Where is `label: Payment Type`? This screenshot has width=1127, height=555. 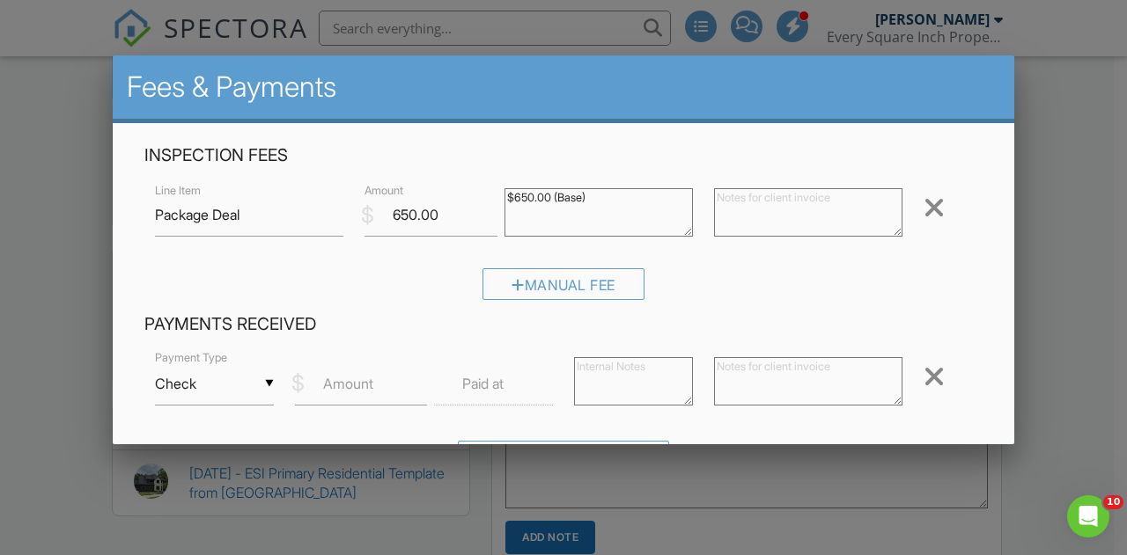
label: Payment Type is located at coordinates (191, 358).